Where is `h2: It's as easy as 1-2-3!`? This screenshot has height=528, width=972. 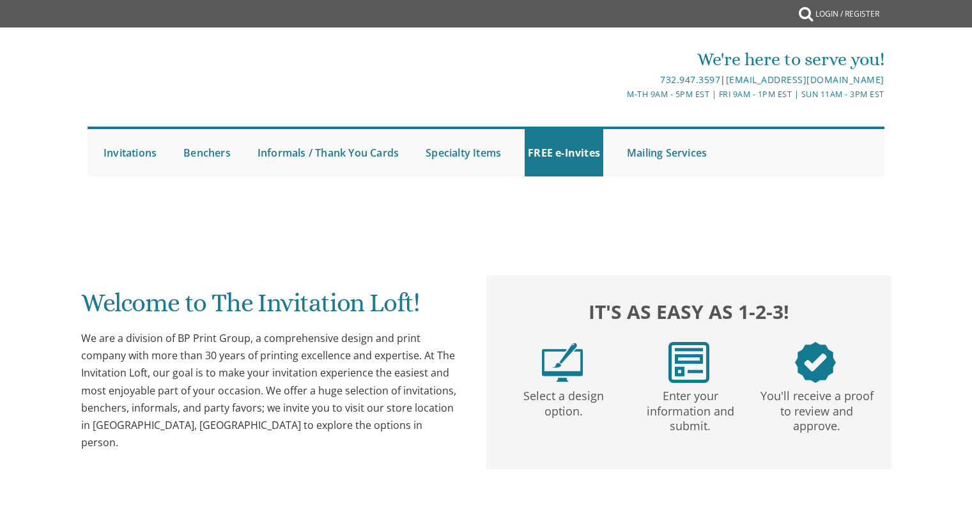
h2: It's as easy as 1-2-3! is located at coordinates (689, 311).